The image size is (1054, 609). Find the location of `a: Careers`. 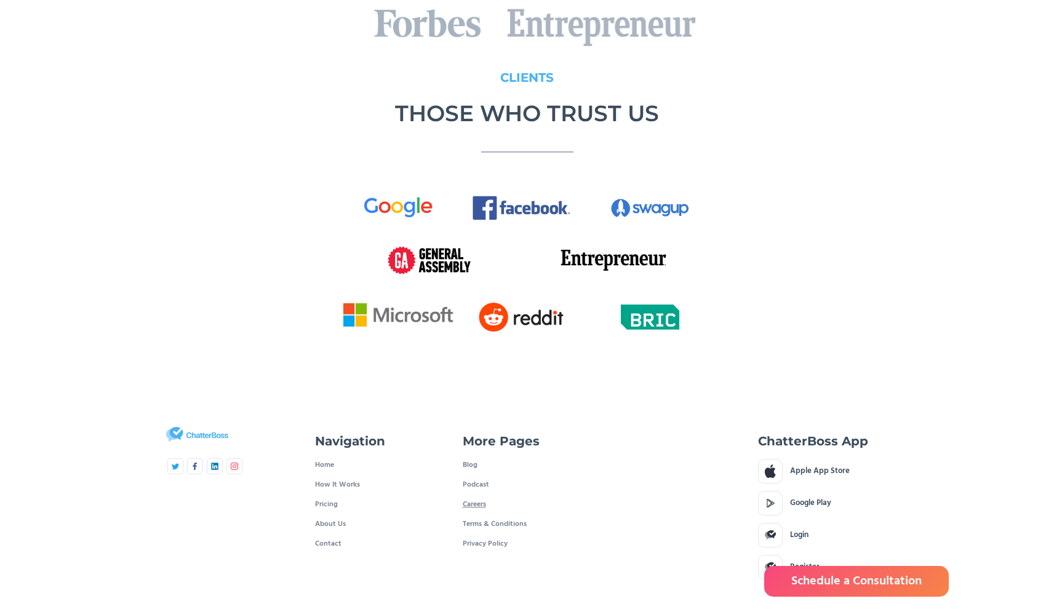

a: Careers is located at coordinates (475, 505).